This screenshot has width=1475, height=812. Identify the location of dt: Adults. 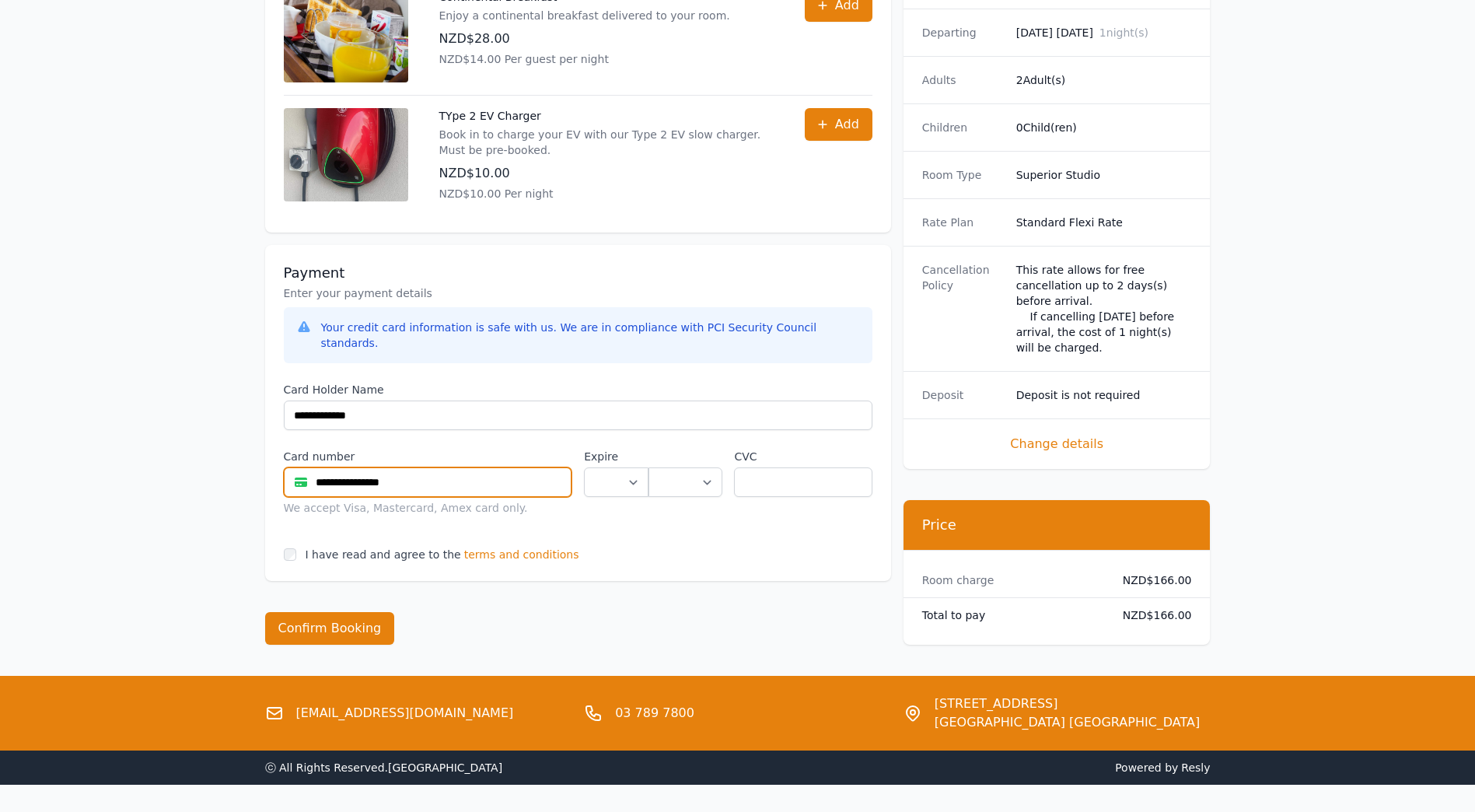
(963, 80).